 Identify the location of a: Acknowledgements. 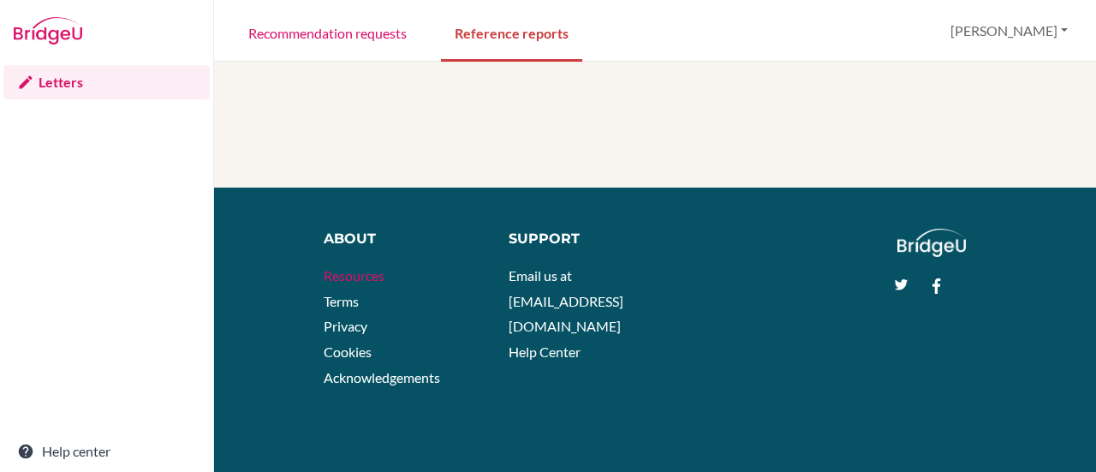
(382, 377).